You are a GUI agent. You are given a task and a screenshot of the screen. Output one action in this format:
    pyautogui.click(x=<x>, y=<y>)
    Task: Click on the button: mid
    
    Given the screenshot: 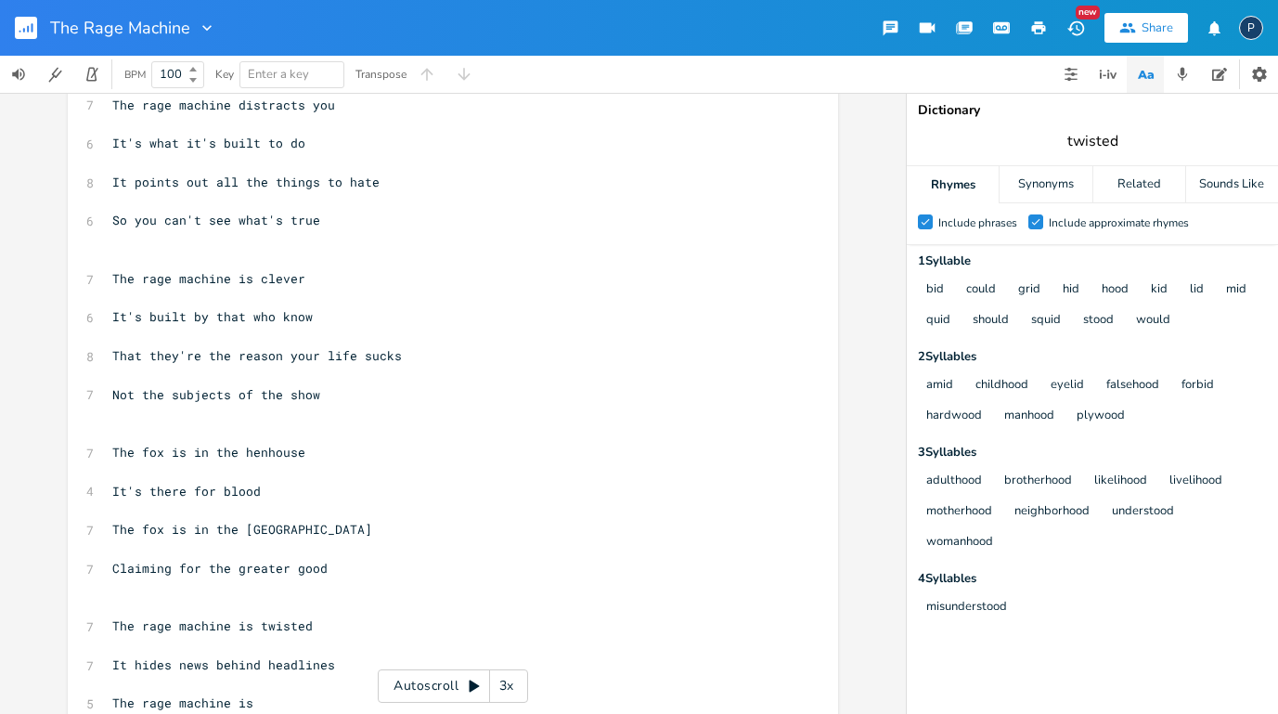 What is the action you would take?
    pyautogui.click(x=1236, y=290)
    